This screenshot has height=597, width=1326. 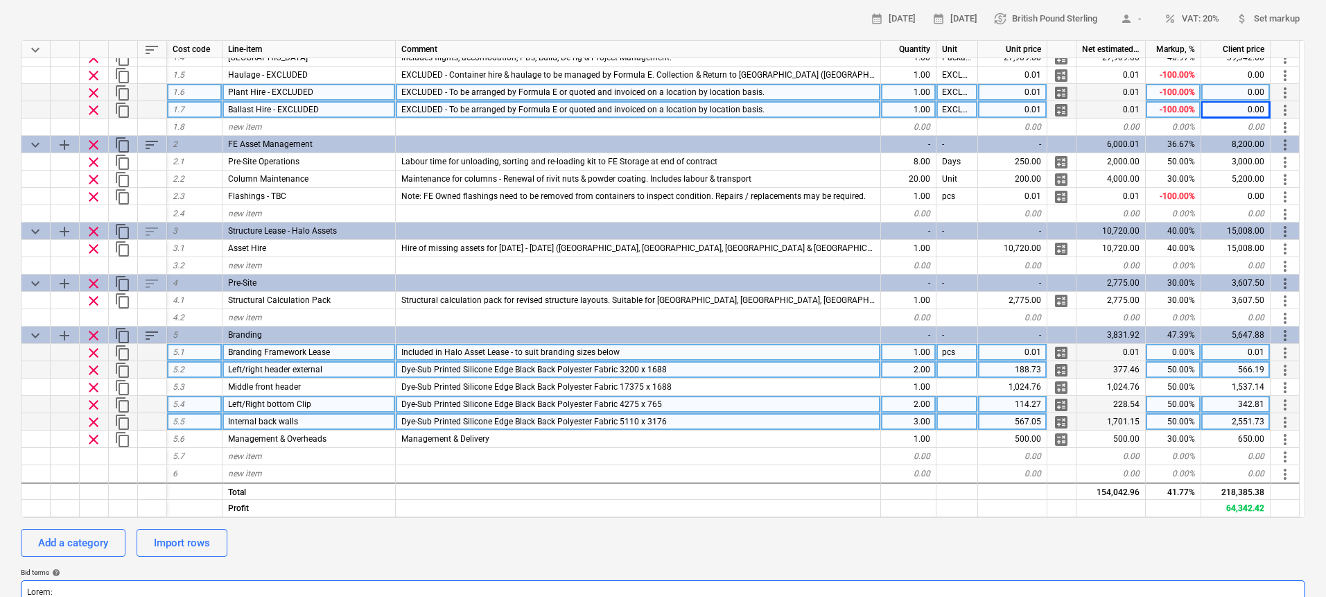 I want to click on span: Structural Calculation Pack, so click(x=279, y=300).